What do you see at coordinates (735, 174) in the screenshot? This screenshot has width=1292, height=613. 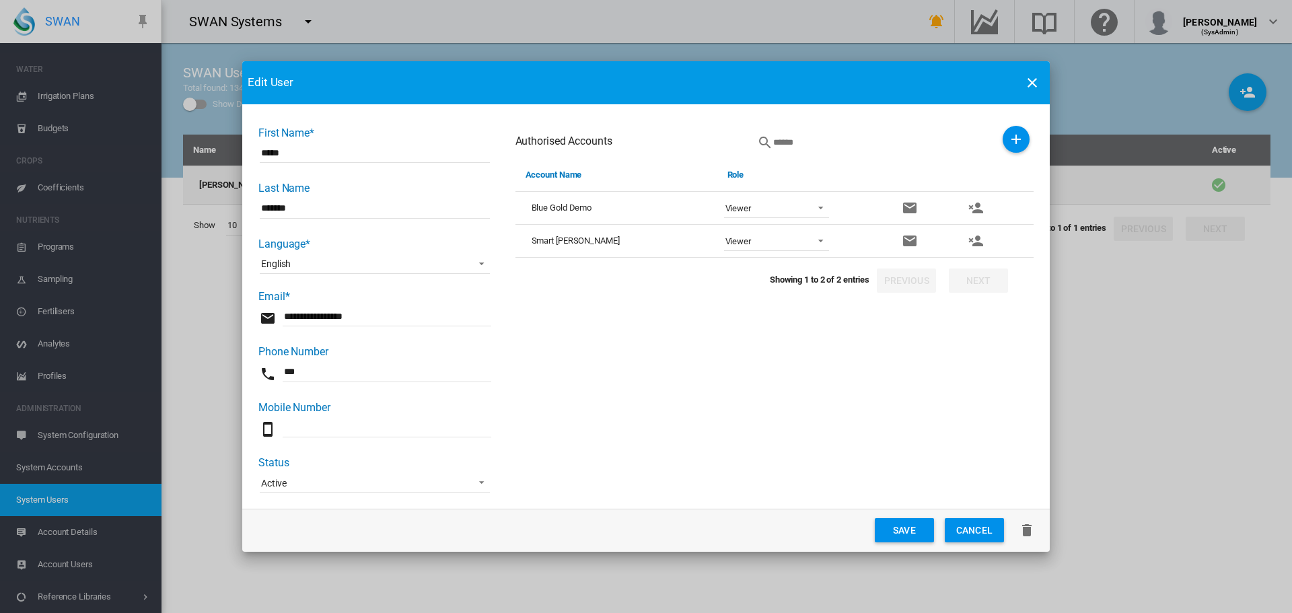 I see `a: Role` at bounding box center [735, 174].